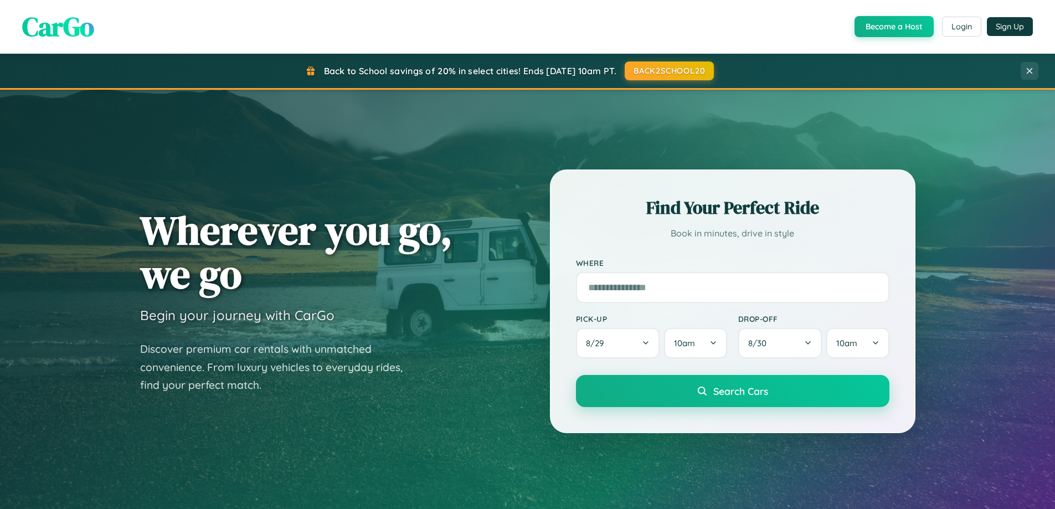 This screenshot has height=509, width=1055. Describe the element at coordinates (237, 315) in the screenshot. I see `h3: Begin your journey with CarGo` at that location.